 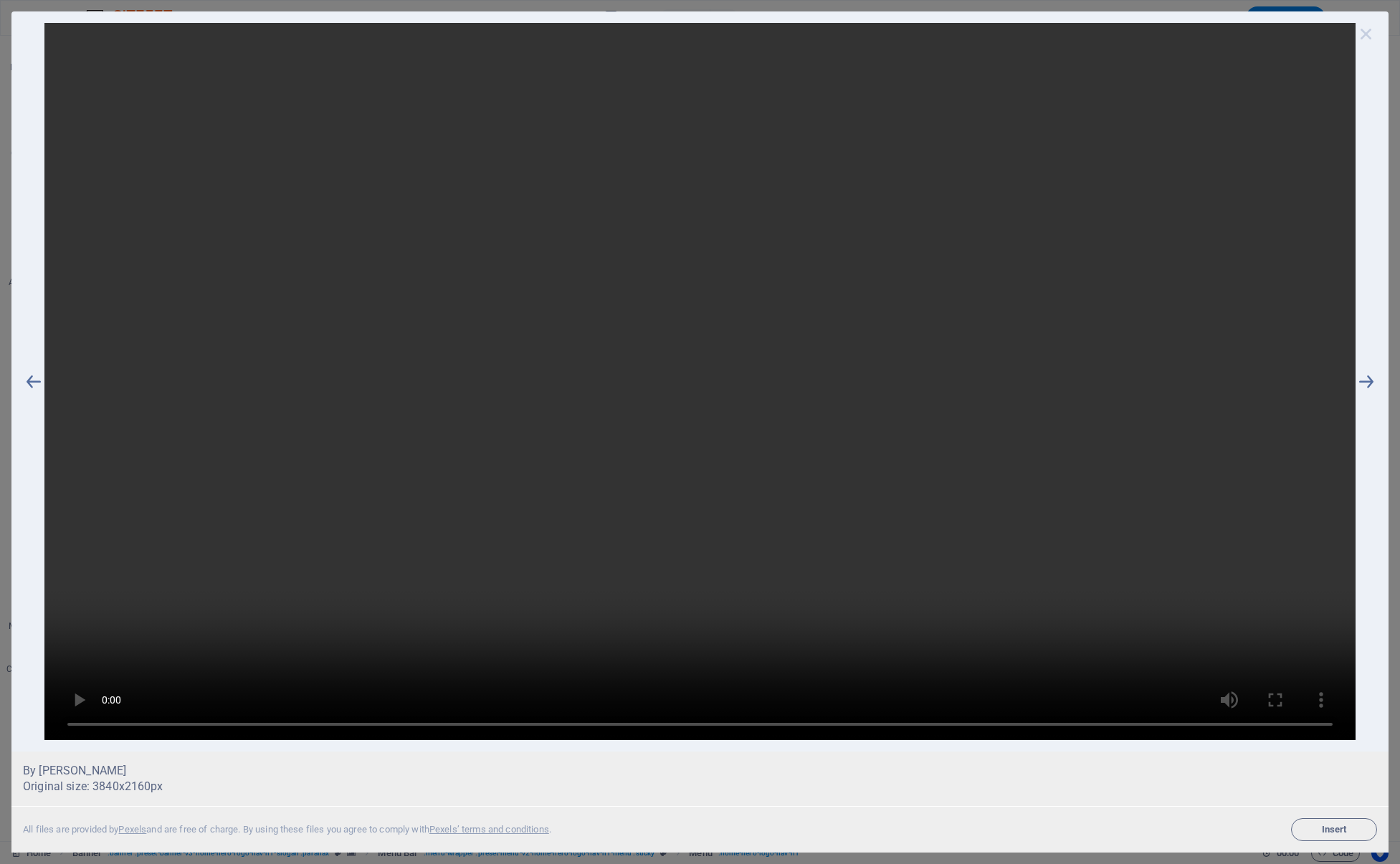 What do you see at coordinates (1334, 830) in the screenshot?
I see `button: Insert` at bounding box center [1334, 830].